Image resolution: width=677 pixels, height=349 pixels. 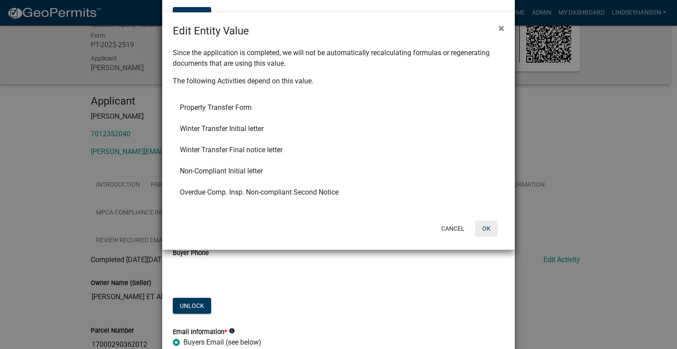 What do you see at coordinates (338, 129) in the screenshot?
I see `li: Winter Transfer Initial letter` at bounding box center [338, 129].